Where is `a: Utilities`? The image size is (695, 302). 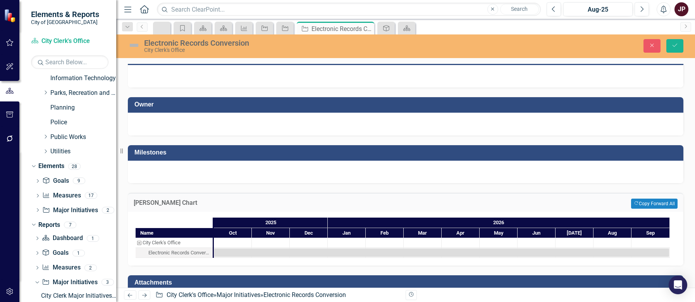
a: Utilities is located at coordinates (83, 151).